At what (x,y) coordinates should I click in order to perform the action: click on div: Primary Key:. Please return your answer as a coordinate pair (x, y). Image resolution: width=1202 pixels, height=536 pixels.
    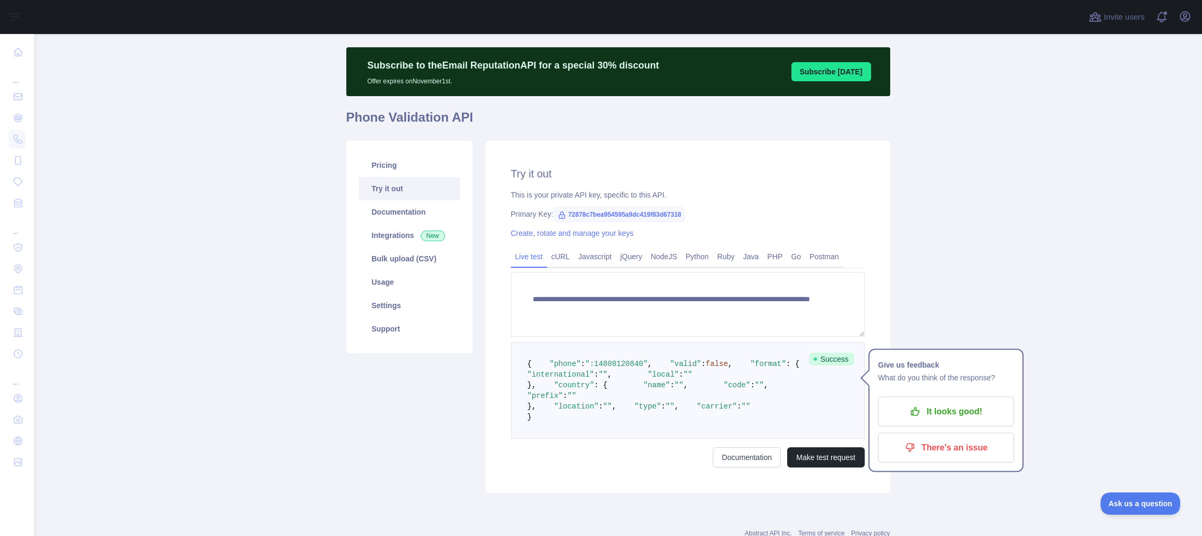
    Looking at the image, I should click on (688, 214).